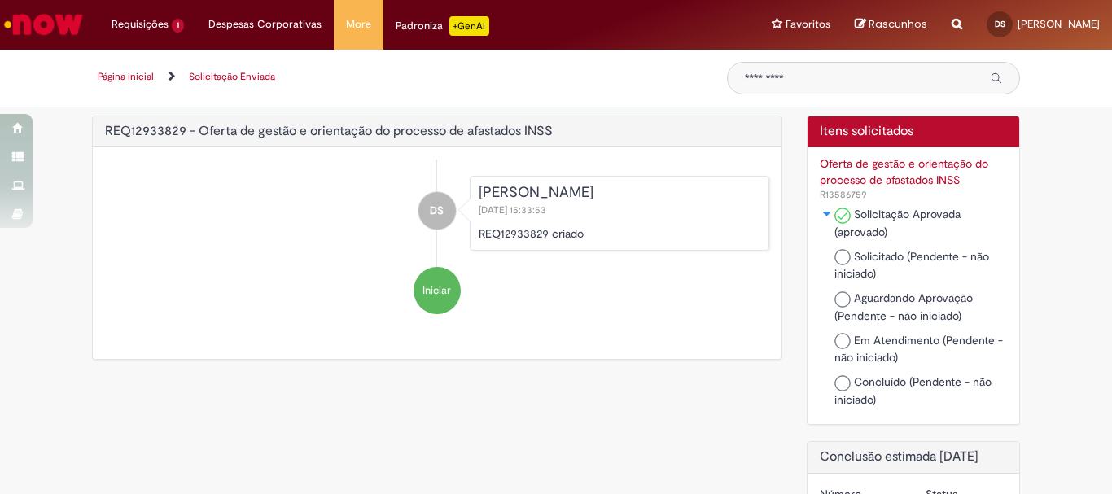  I want to click on img: ServiceNow, so click(43, 24).